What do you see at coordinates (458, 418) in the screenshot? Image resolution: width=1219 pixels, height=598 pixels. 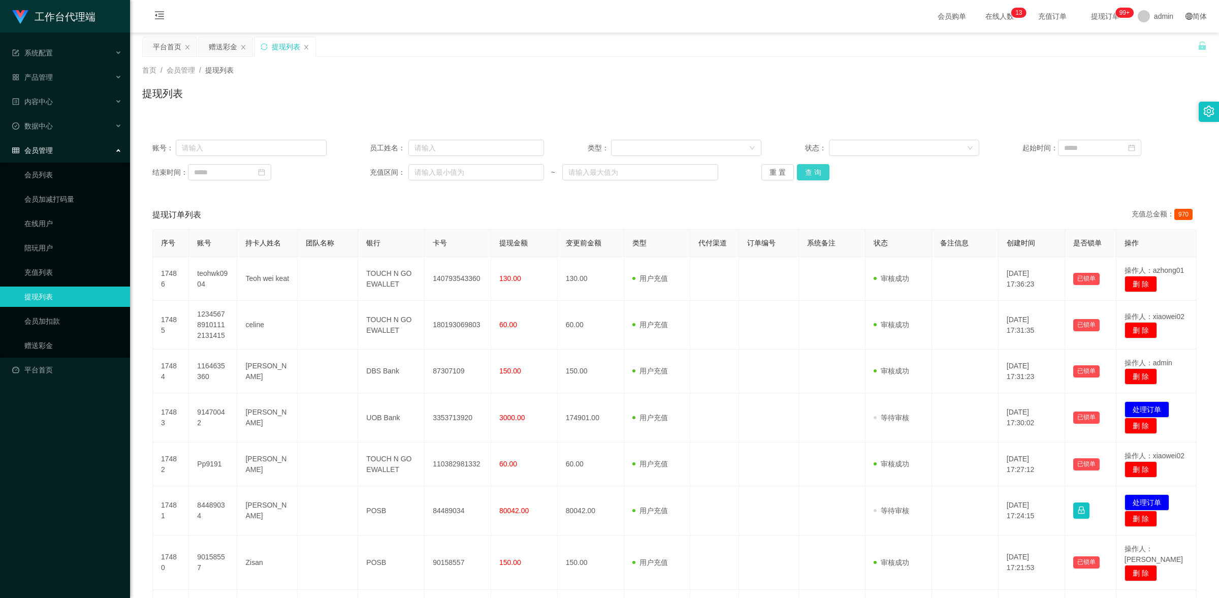 I see `td: 3353713920` at bounding box center [458, 418].